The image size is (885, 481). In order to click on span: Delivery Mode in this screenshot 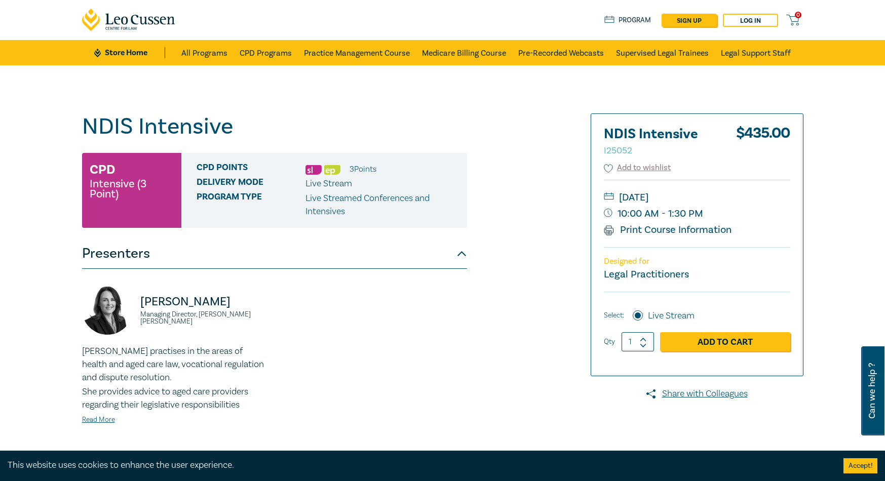, I will do `click(251, 184)`.